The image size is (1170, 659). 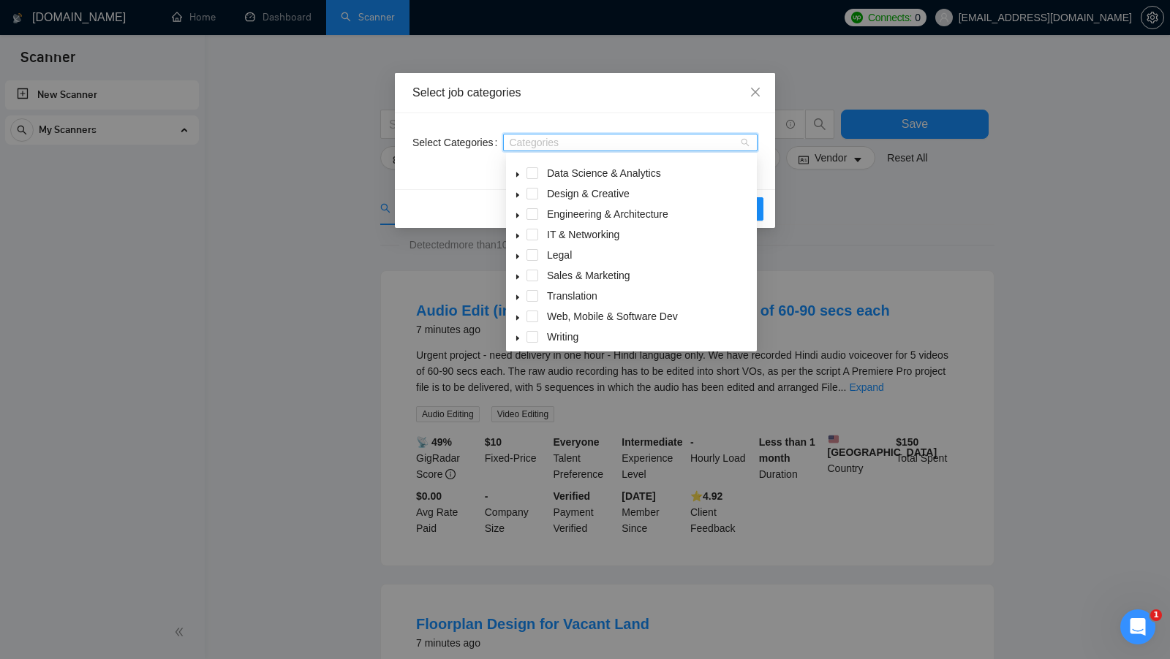 I want to click on span: close, so click(x=755, y=92).